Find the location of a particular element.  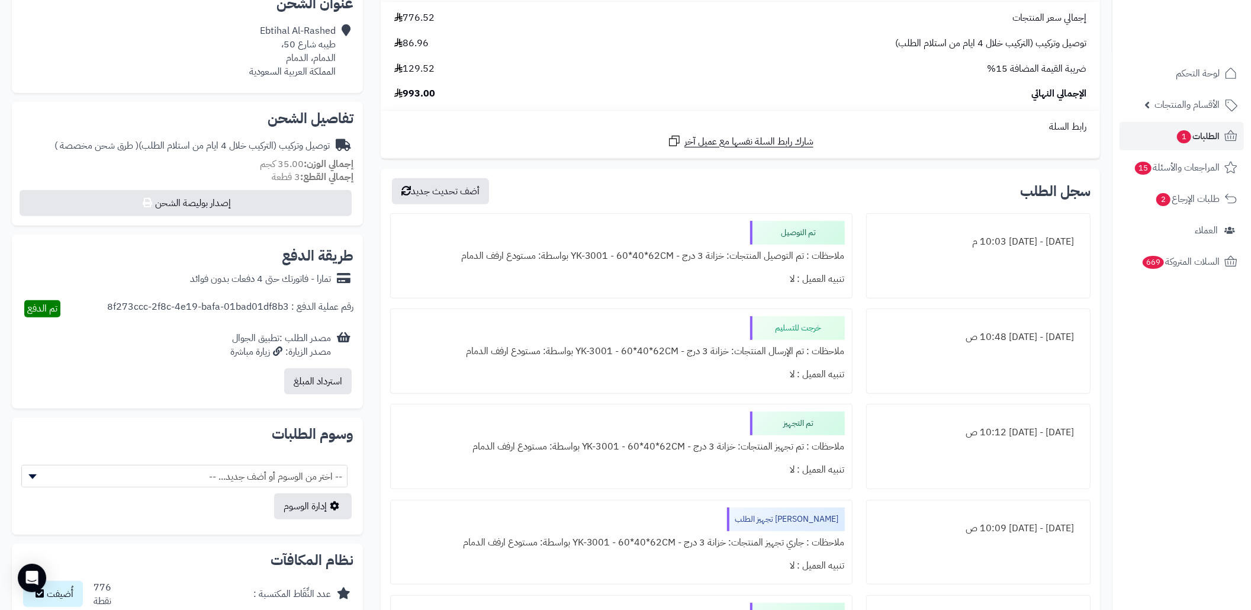

a: طلبات الإرجاع2 is located at coordinates (1182, 199).